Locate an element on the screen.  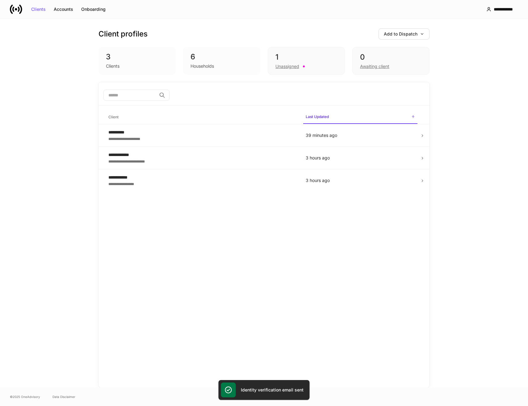
h6: Last Updated is located at coordinates (317, 116).